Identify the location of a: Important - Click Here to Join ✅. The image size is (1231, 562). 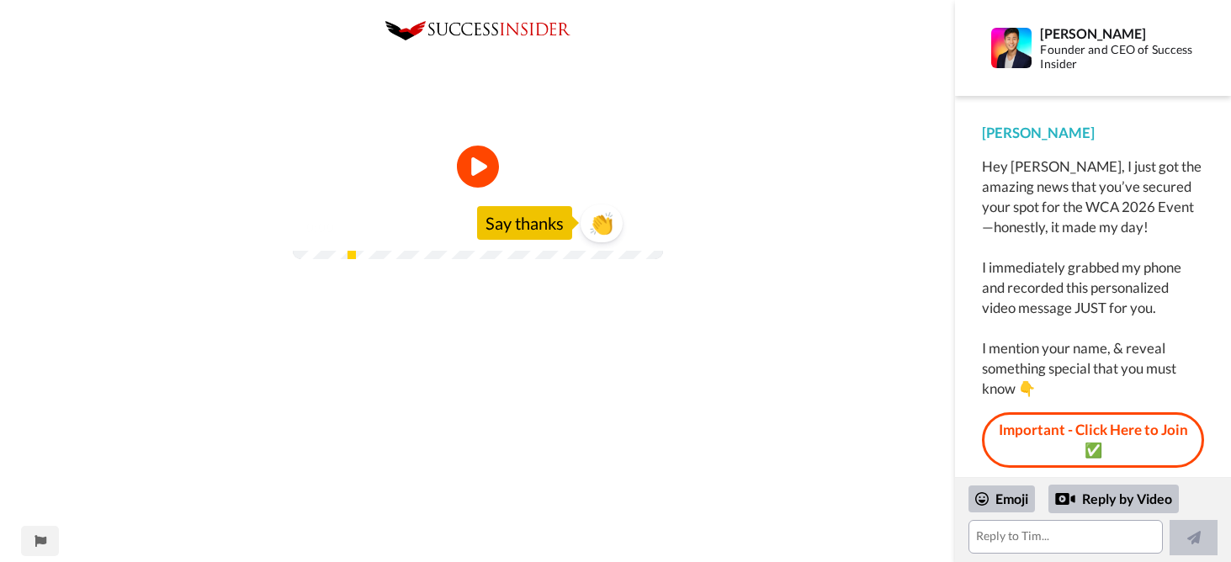
(1093, 440).